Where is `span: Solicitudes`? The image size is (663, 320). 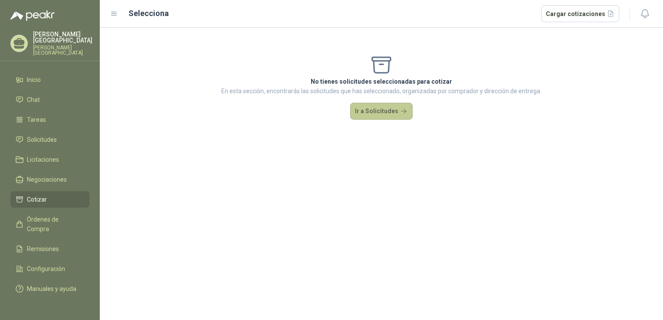
span: Solicitudes is located at coordinates (42, 140).